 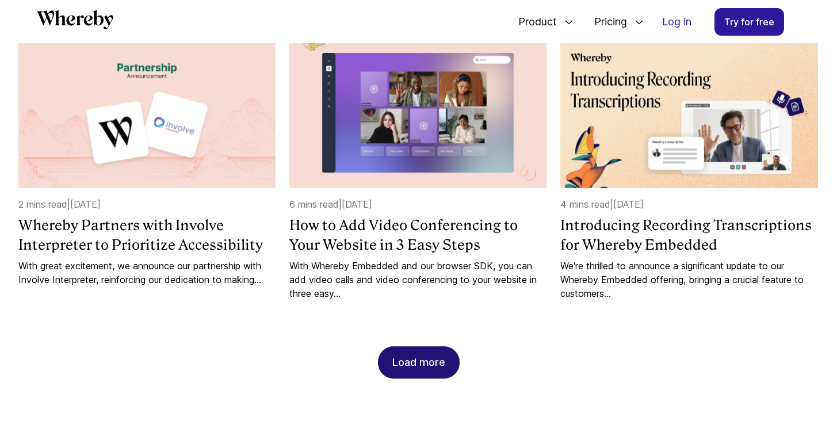 I want to click on a: Whereby, so click(x=75, y=21).